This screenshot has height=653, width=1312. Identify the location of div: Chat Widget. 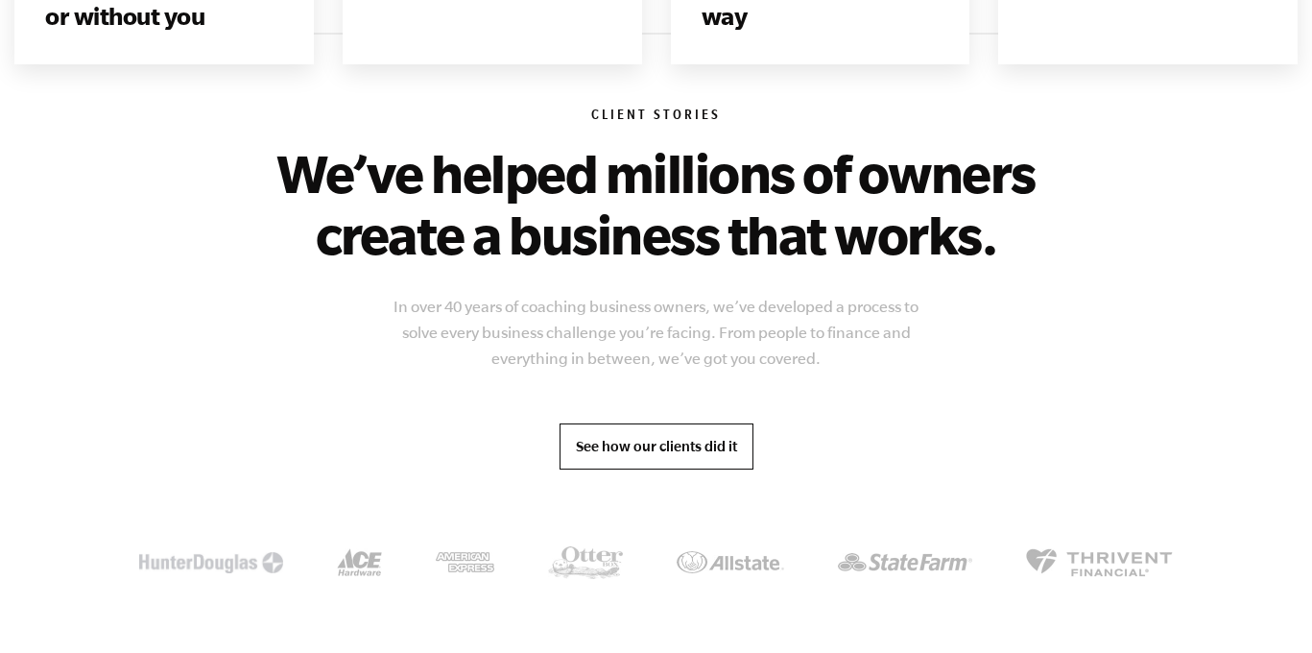
(1264, 607).